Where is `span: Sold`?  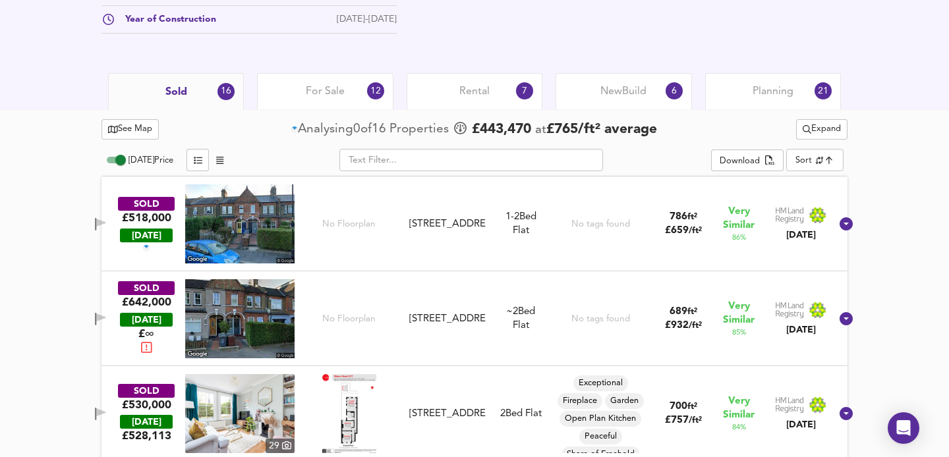 span: Sold is located at coordinates (176, 92).